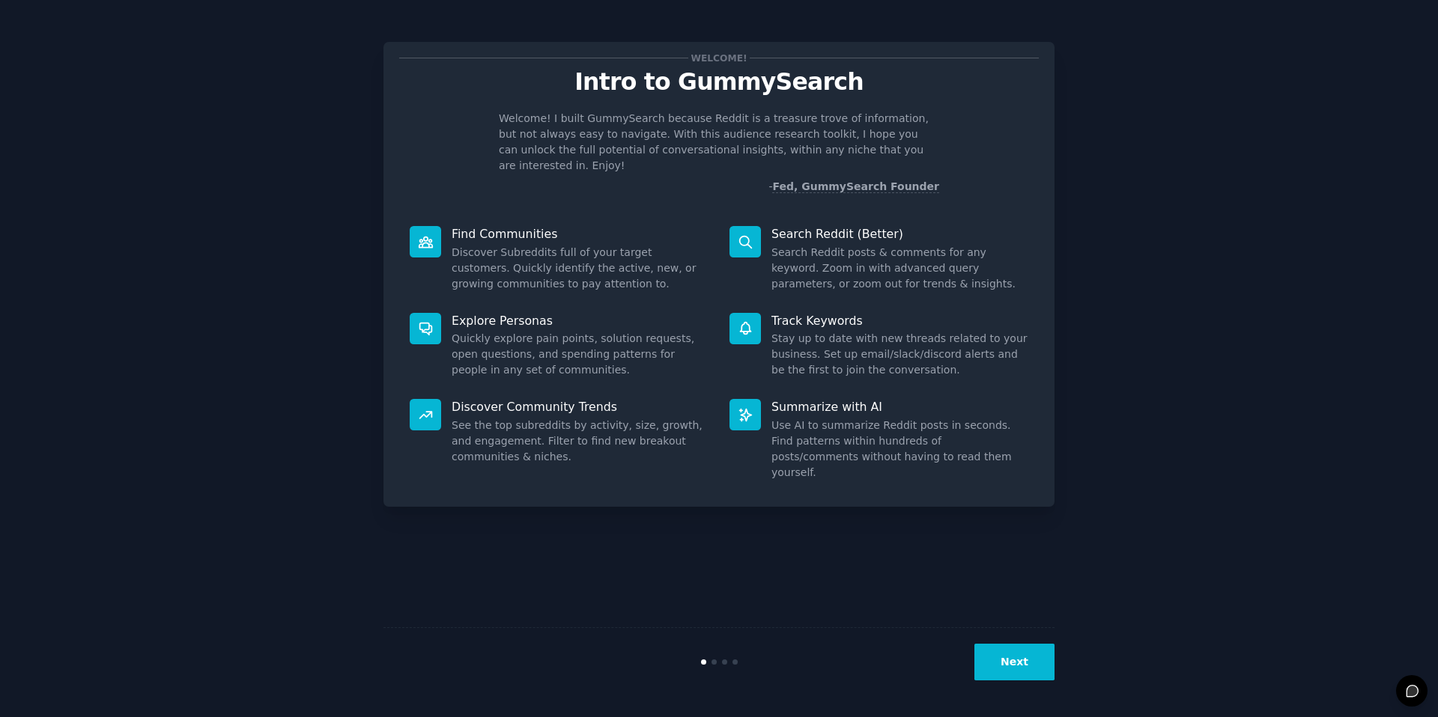 The image size is (1438, 717). What do you see at coordinates (855, 186) in the screenshot?
I see `a: Fed, GummySearch Founder` at bounding box center [855, 186].